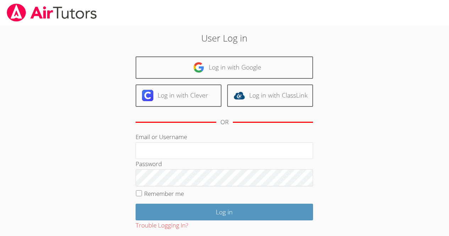 The width and height of the screenshot is (449, 236). Describe the element at coordinates (164, 194) in the screenshot. I see `label: Remember me` at that location.